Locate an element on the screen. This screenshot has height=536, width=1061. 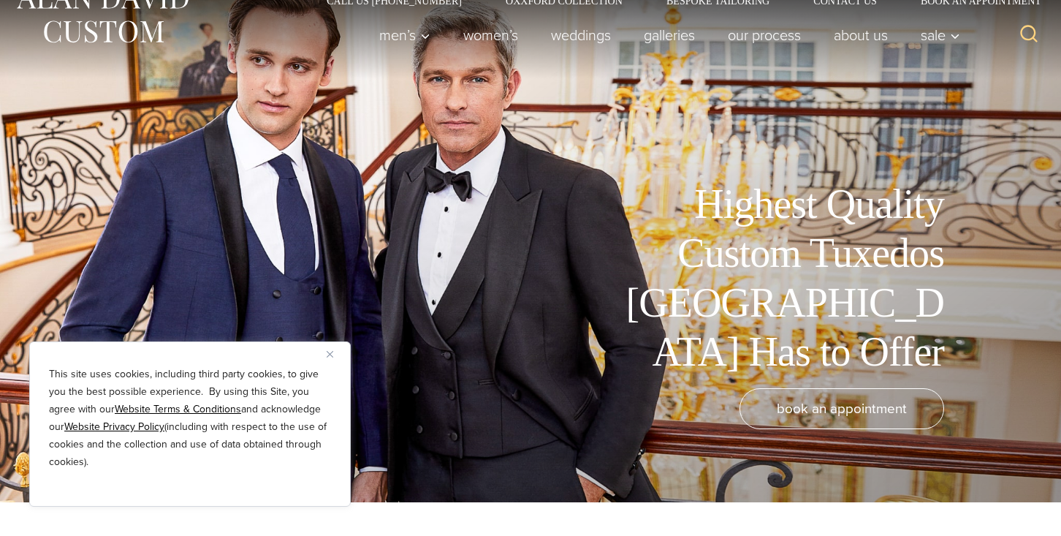
p: This site uses cookies, including third party cookies, to give you the best possible experience. ... is located at coordinates (190, 418).